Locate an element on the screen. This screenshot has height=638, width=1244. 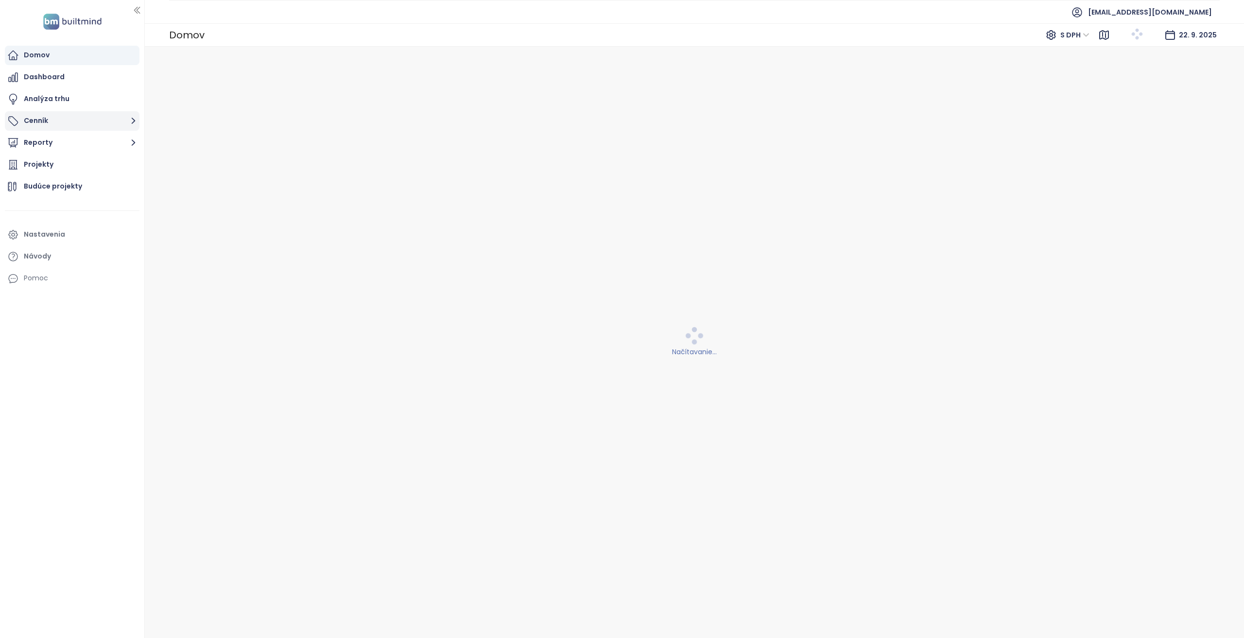
a: Nastavenia is located at coordinates (72, 235).